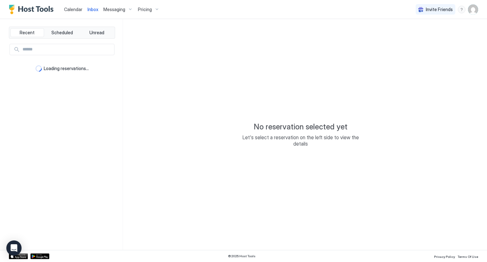  What do you see at coordinates (27, 33) in the screenshot?
I see `span: Recent` at bounding box center [27, 33].